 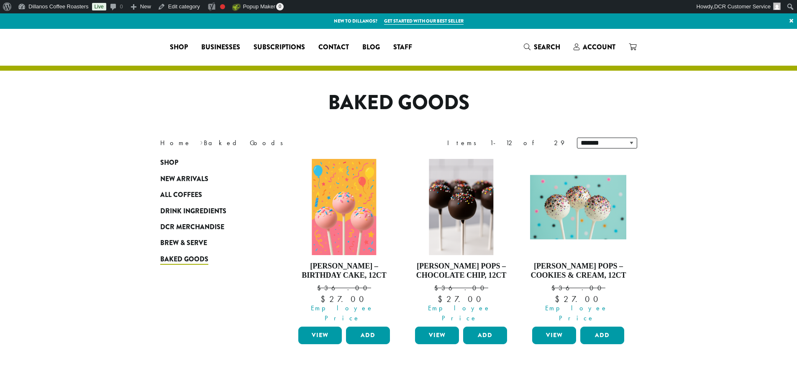 What do you see at coordinates (210, 227) in the screenshot?
I see `a: DCR Merchandise` at bounding box center [210, 227].